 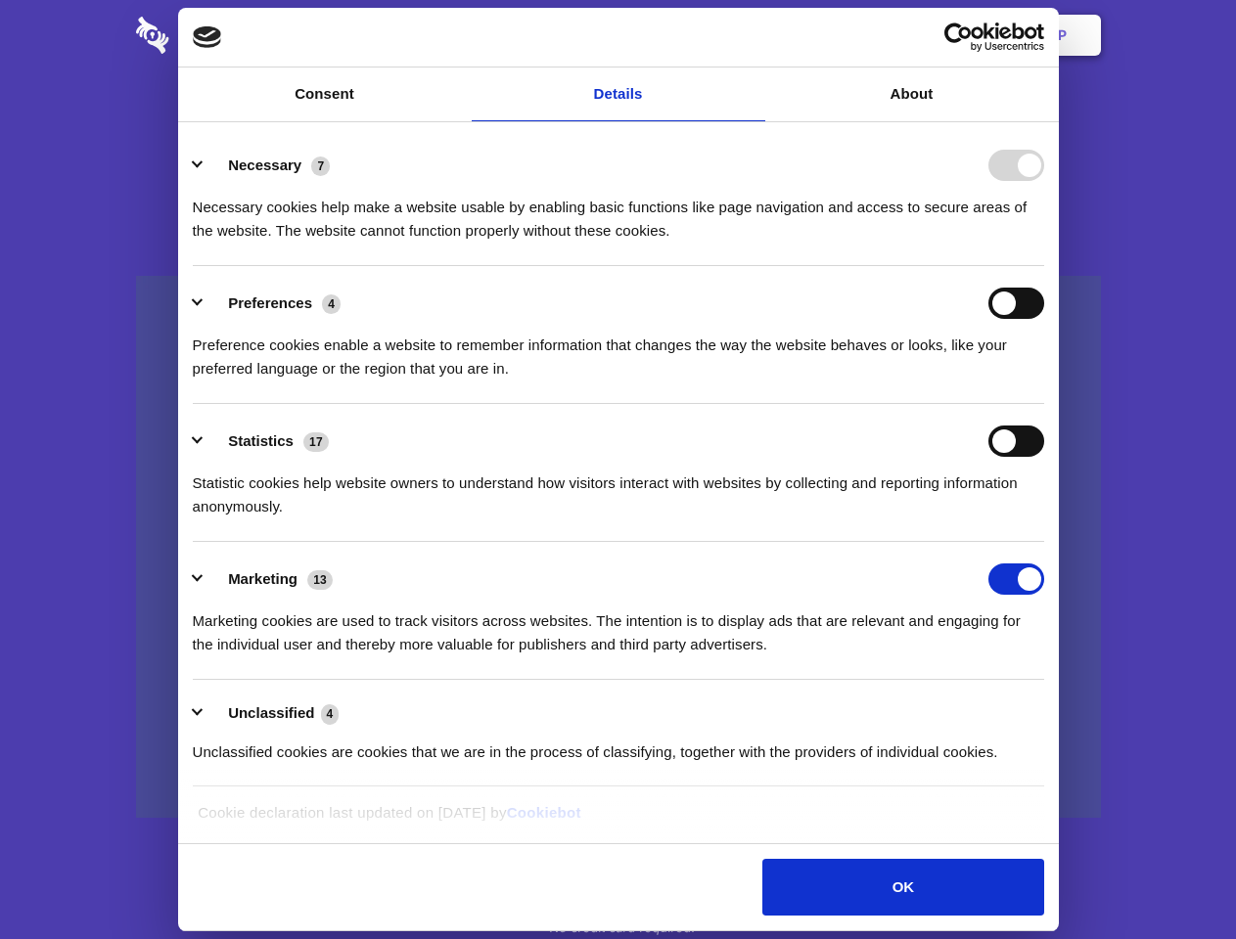 What do you see at coordinates (618, 625) in the screenshot?
I see `div: Marketing cookies are used to track visitors across websites. The intention is to display ads tha...` at bounding box center [618, 625].